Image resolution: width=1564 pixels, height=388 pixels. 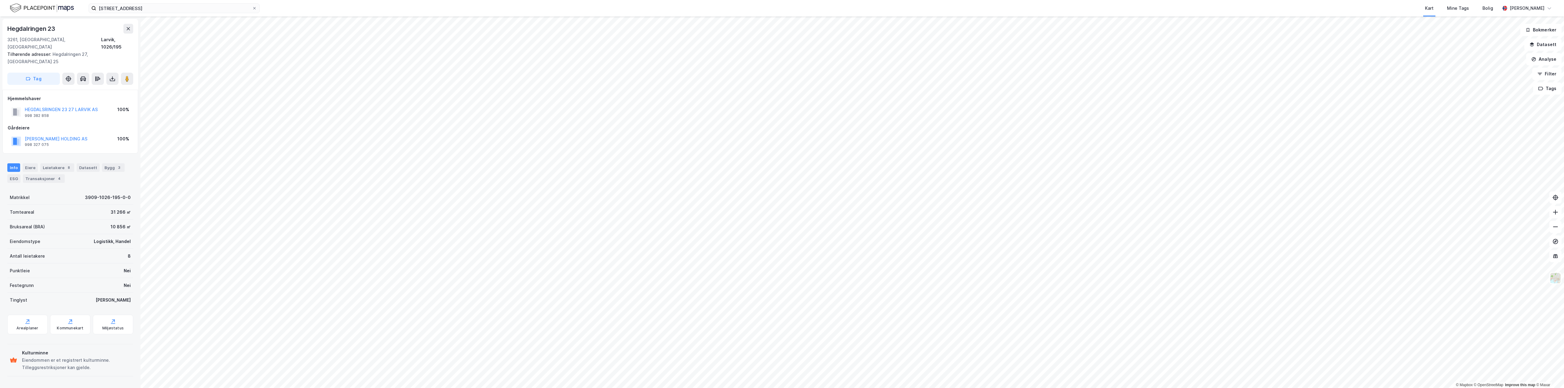 I want to click on a: Improve this map, so click(x=1520, y=385).